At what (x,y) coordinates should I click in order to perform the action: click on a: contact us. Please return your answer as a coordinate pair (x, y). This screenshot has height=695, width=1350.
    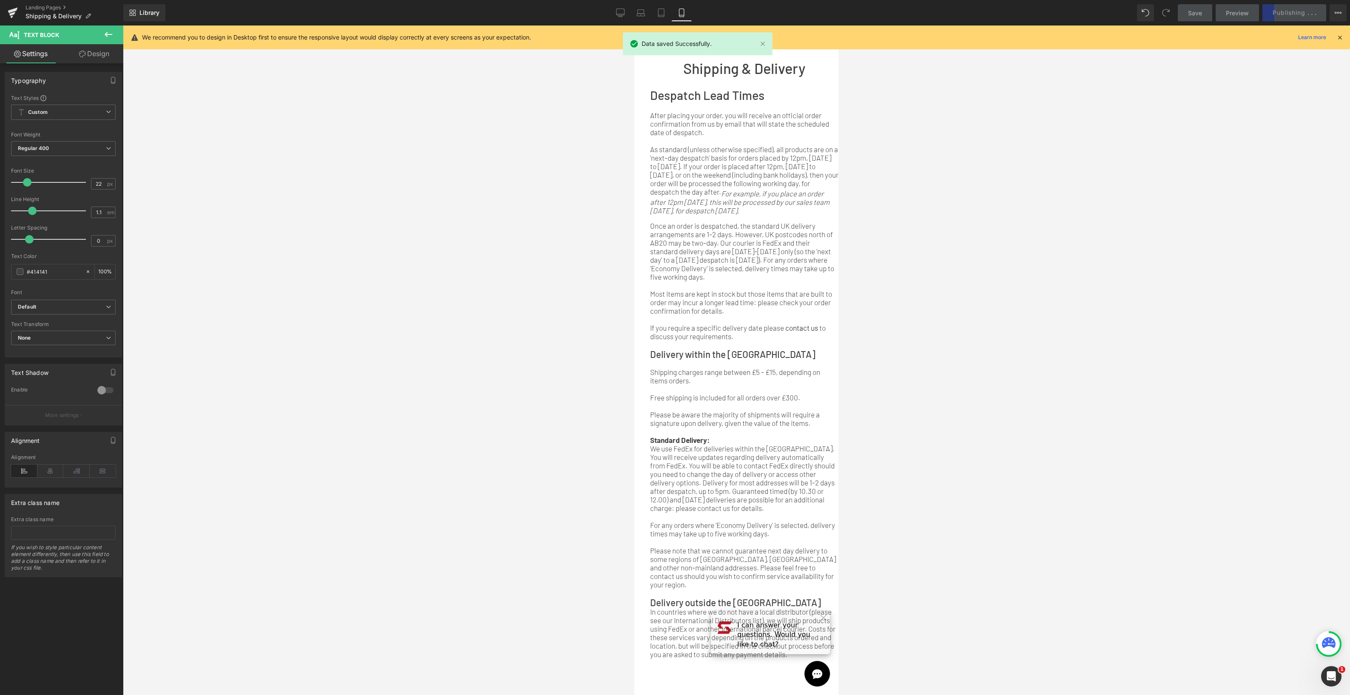
    Looking at the image, I should click on (167, 302).